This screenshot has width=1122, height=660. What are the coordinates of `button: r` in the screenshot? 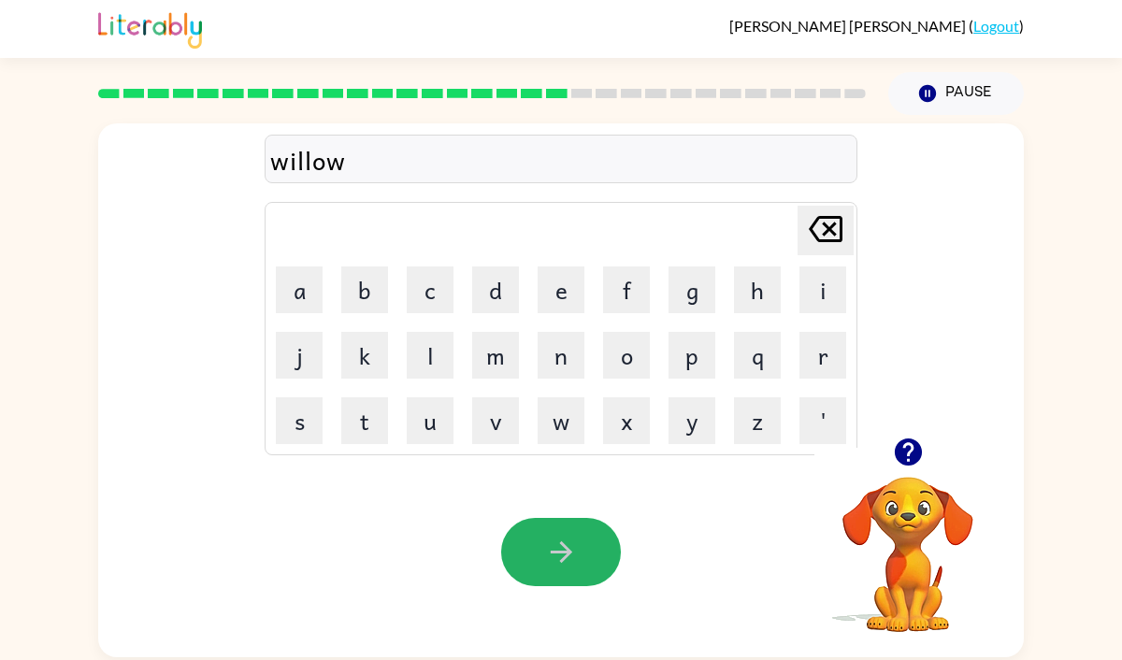 It's located at (823, 355).